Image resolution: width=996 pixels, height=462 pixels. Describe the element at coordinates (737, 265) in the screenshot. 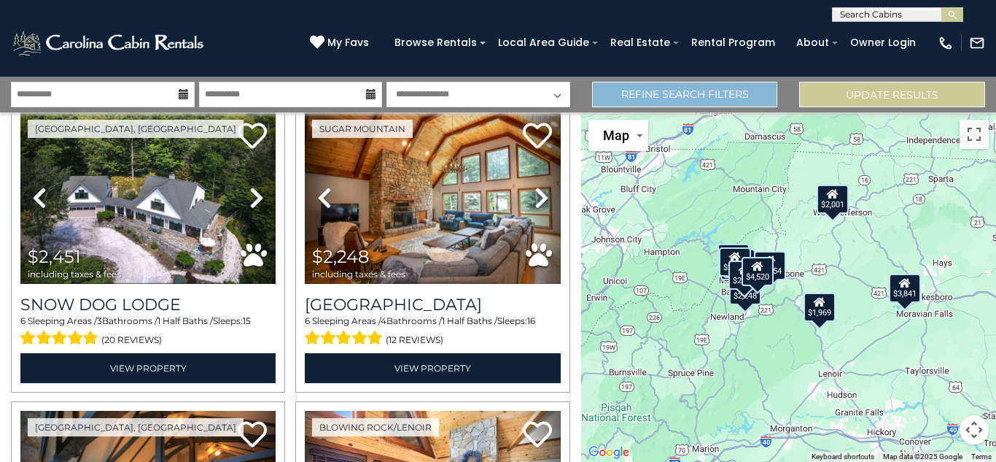

I see `div: $2,451` at that location.